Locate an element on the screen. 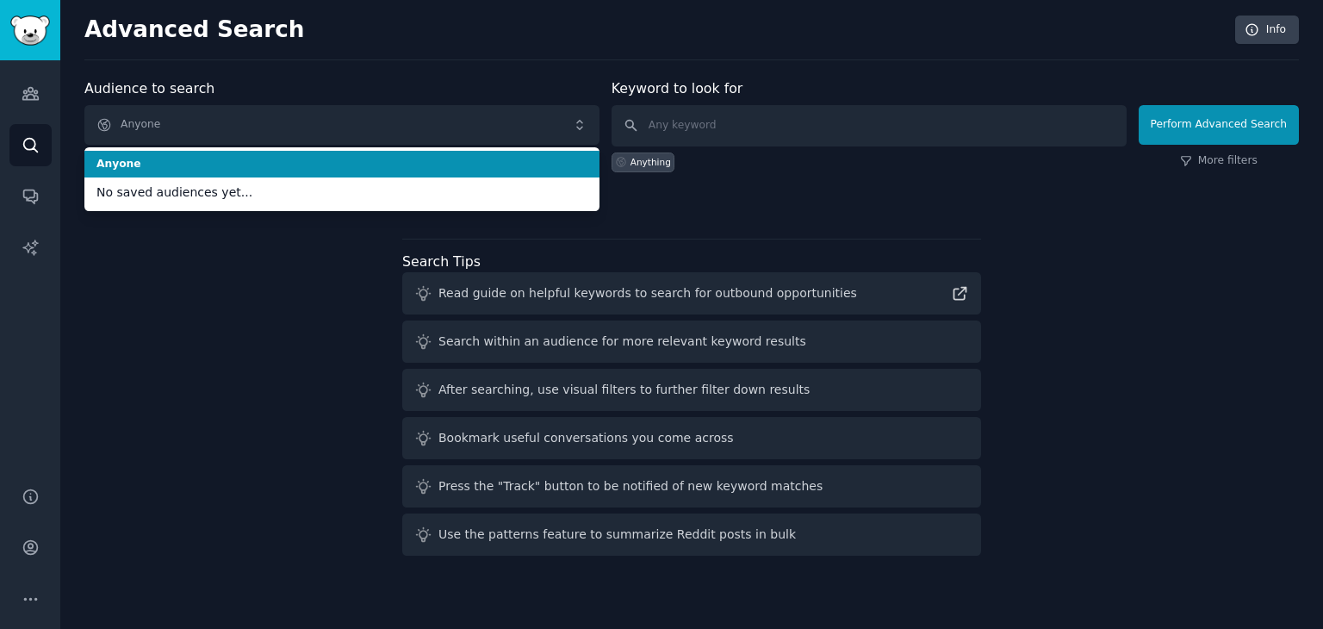 The image size is (1323, 629). img: GummySearch logo is located at coordinates (30, 30).